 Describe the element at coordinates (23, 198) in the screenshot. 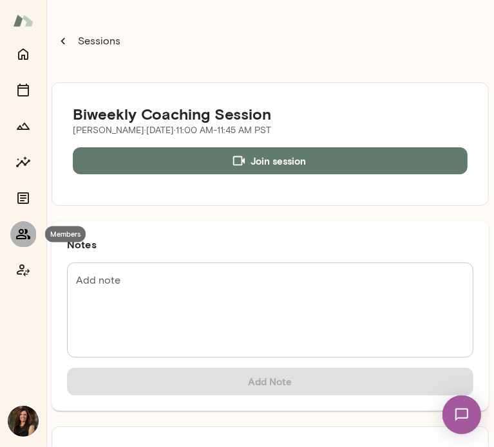

I see `button: Documents` at that location.